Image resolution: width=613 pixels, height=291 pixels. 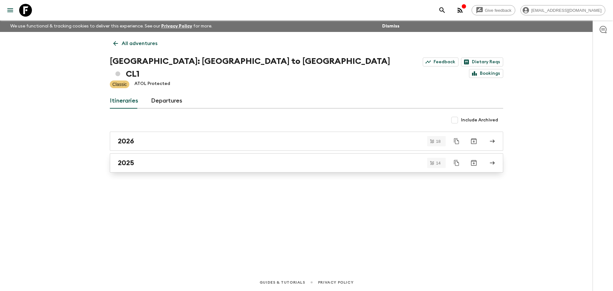 I want to click on span: Give feedback, so click(x=498, y=10).